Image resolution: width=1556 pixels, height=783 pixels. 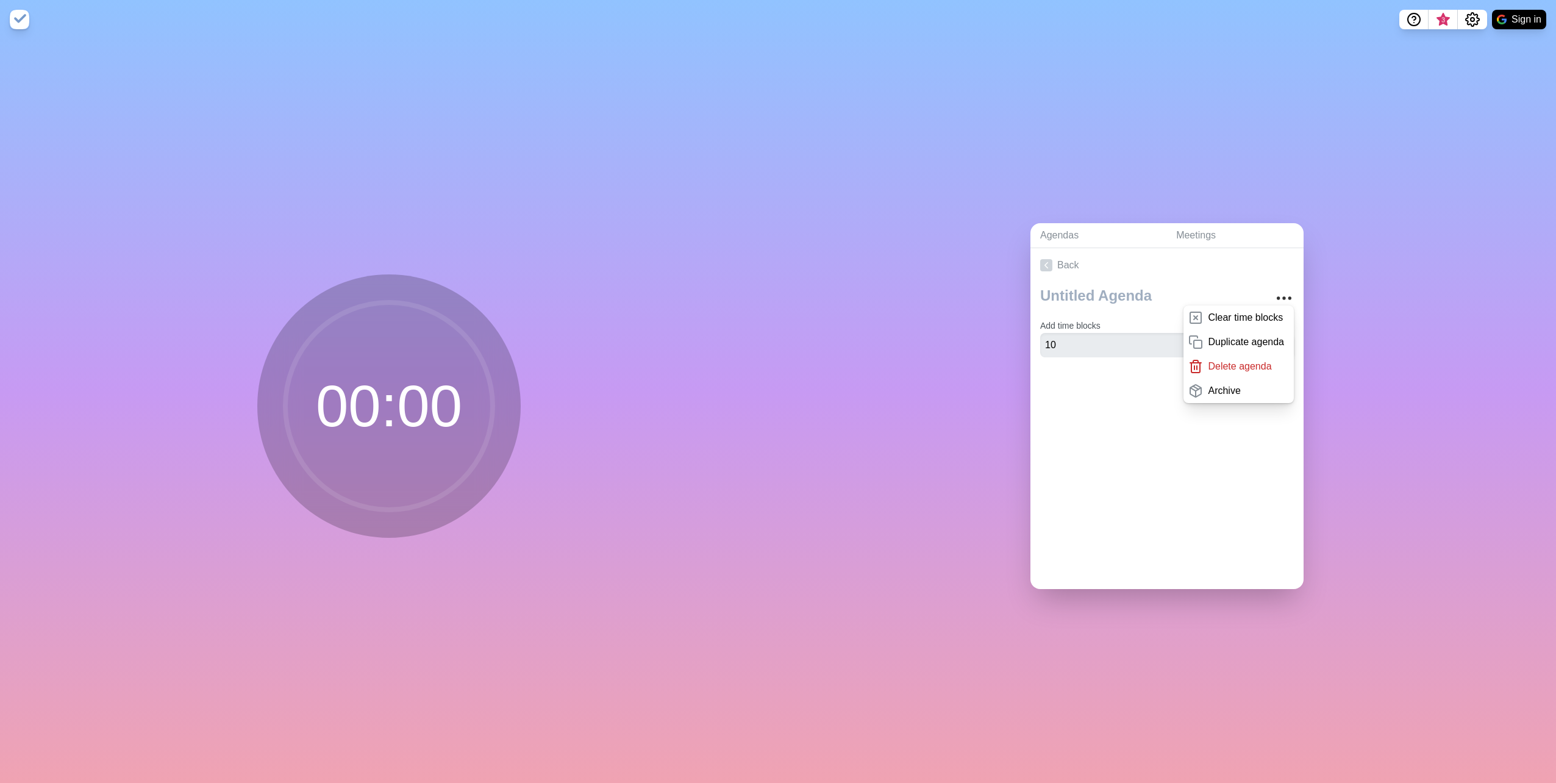 What do you see at coordinates (1414, 20) in the screenshot?
I see `button: Help` at bounding box center [1414, 20].